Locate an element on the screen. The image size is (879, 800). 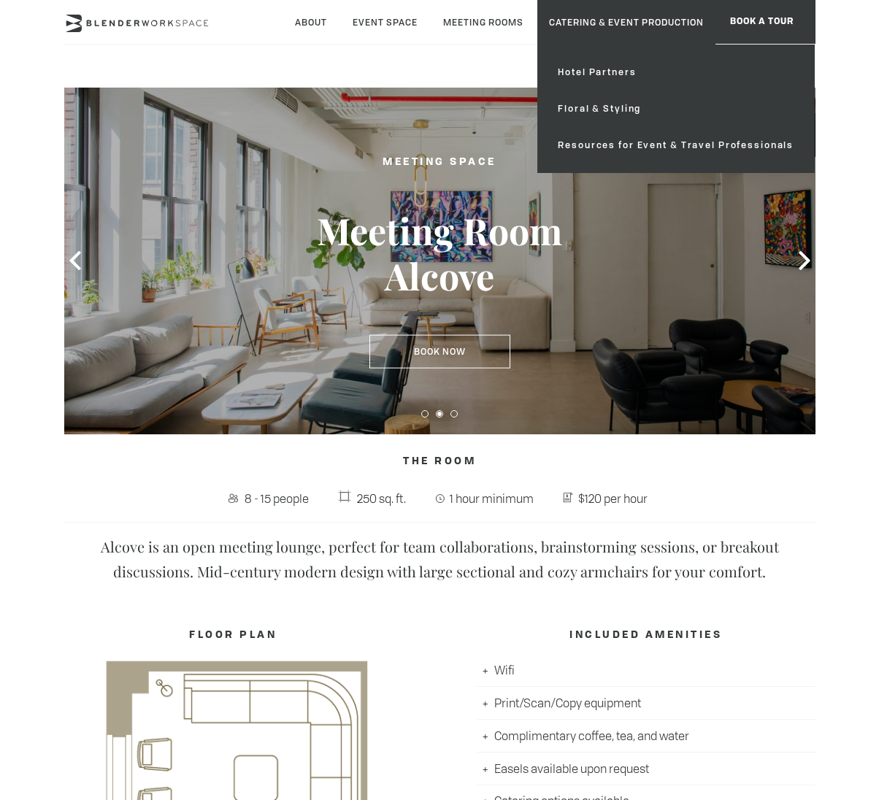
a: Hotel Partners is located at coordinates (675, 72).